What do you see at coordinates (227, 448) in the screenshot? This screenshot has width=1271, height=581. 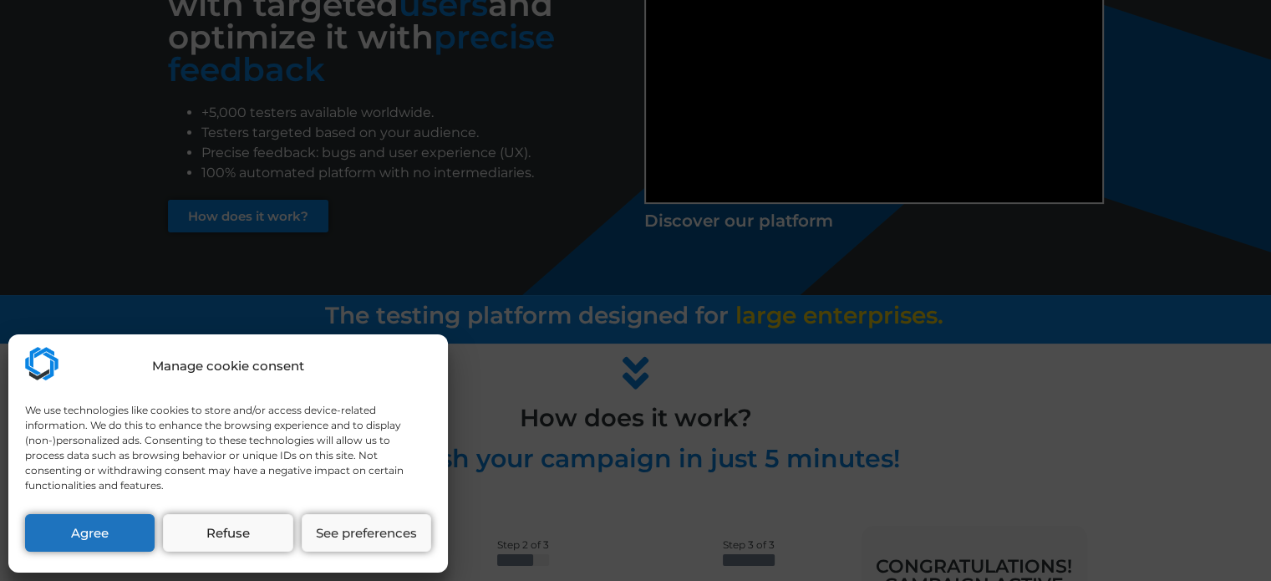 I see `div: We use technologies like cookies to store and/or access device-related information. We do this to...` at bounding box center [227, 448].